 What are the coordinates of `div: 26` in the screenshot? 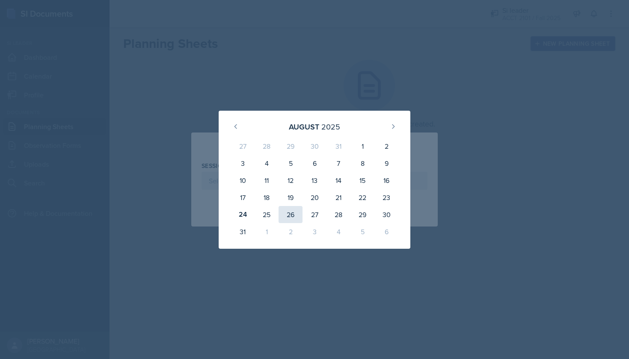 It's located at (290, 215).